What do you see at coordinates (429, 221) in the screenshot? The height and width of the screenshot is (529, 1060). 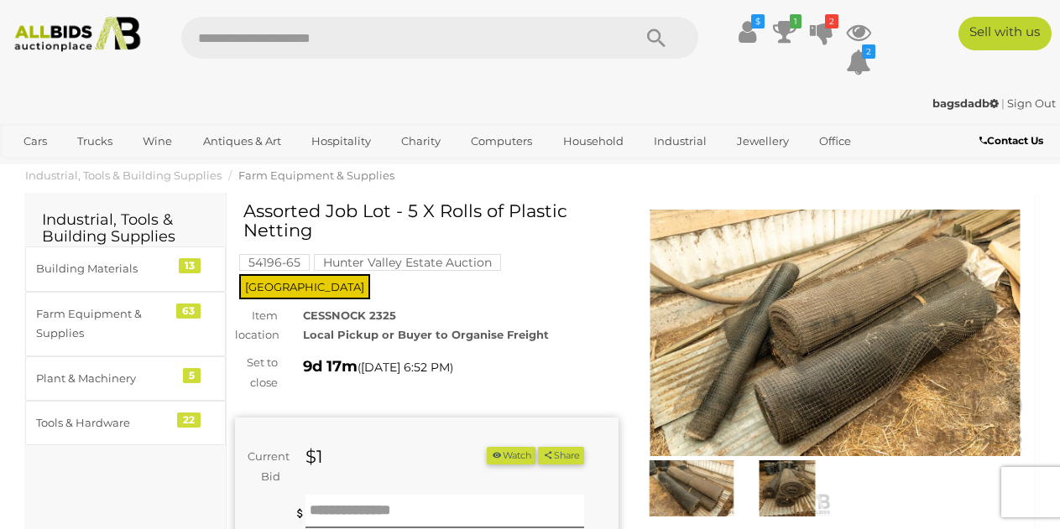 I see `h1: Assorted Job Lot - 5 X Rolls of Plastic Netting` at bounding box center [429, 221].